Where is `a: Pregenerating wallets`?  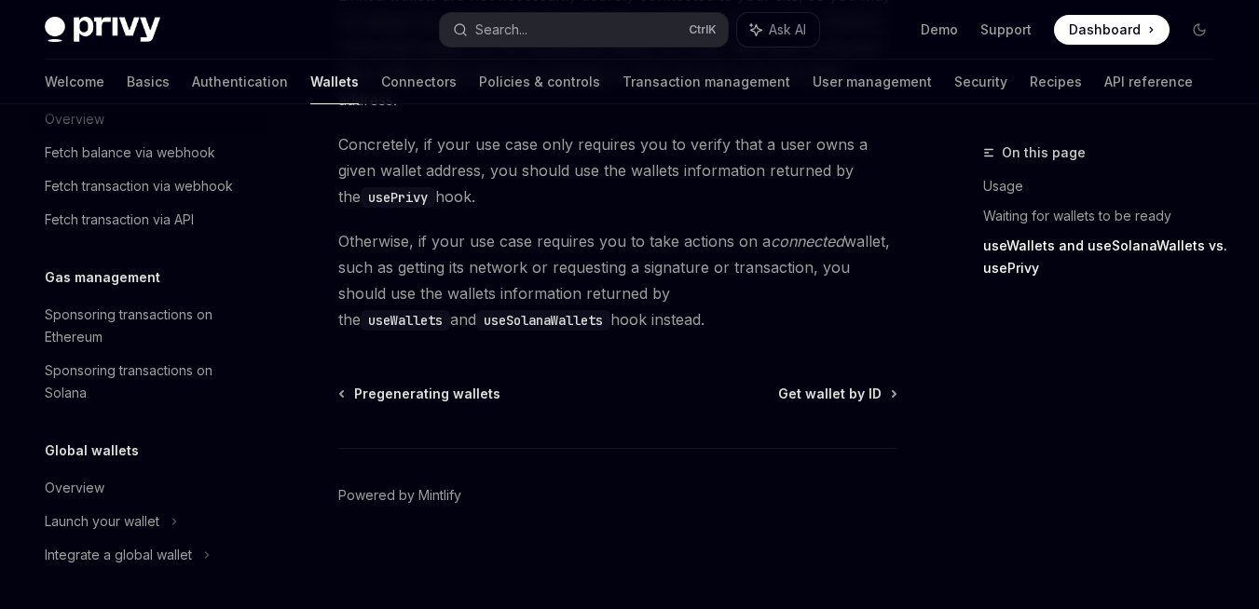
a: Pregenerating wallets is located at coordinates (420, 394).